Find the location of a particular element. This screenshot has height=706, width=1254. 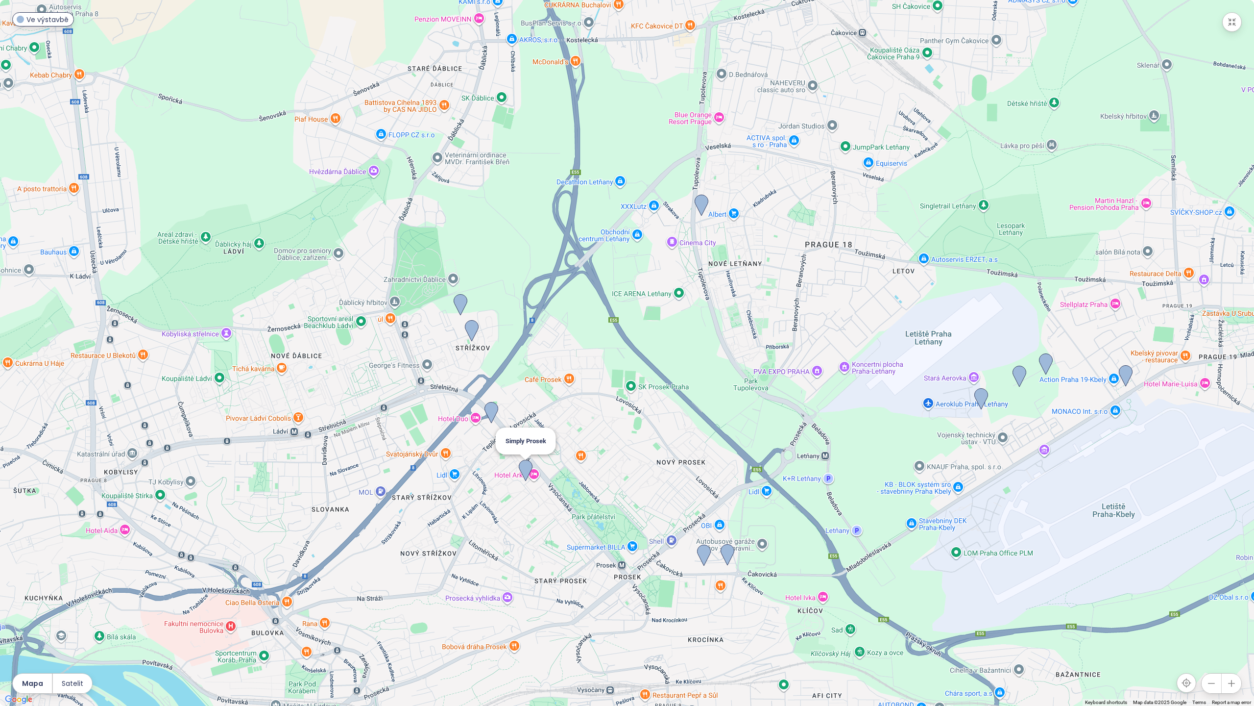

button: Keyboard shortcuts is located at coordinates (1106, 702).